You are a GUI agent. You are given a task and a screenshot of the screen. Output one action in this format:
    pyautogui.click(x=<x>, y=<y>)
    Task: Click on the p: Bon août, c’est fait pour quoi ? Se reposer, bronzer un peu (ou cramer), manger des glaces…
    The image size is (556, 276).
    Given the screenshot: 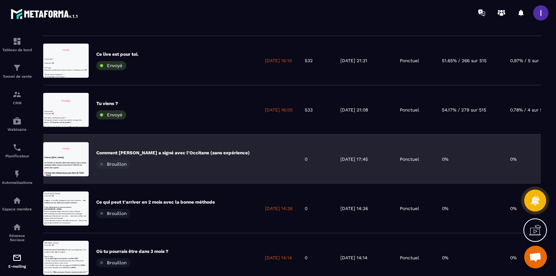 What is the action you would take?
    pyautogui.click(x=76, y=94)
    